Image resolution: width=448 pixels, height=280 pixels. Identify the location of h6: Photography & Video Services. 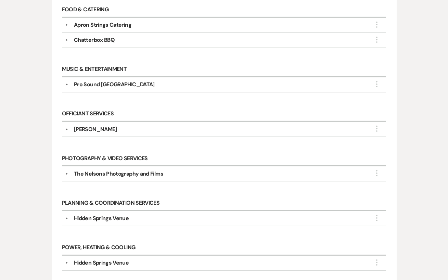
(224, 159).